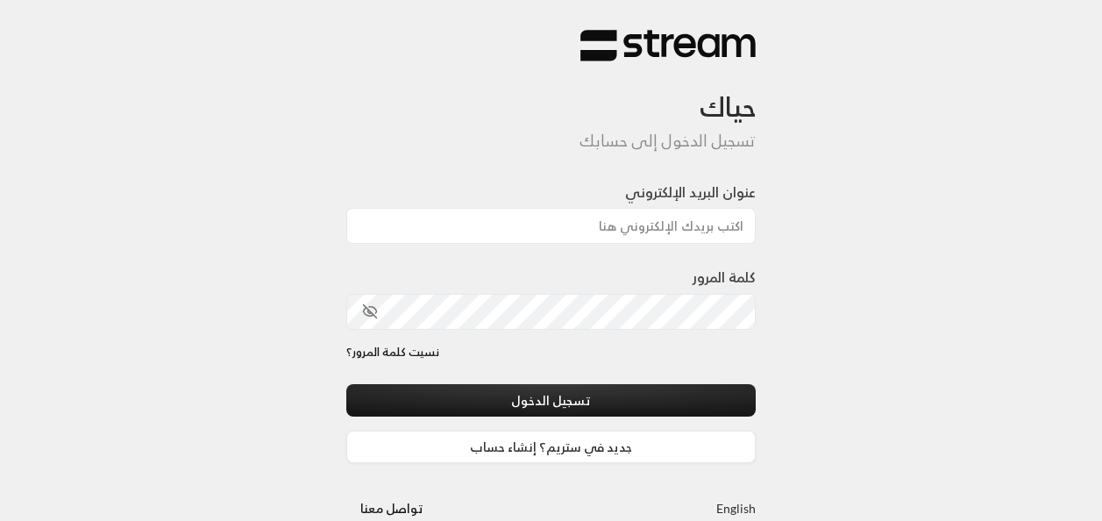  I want to click on img: Stream Logo, so click(668, 46).